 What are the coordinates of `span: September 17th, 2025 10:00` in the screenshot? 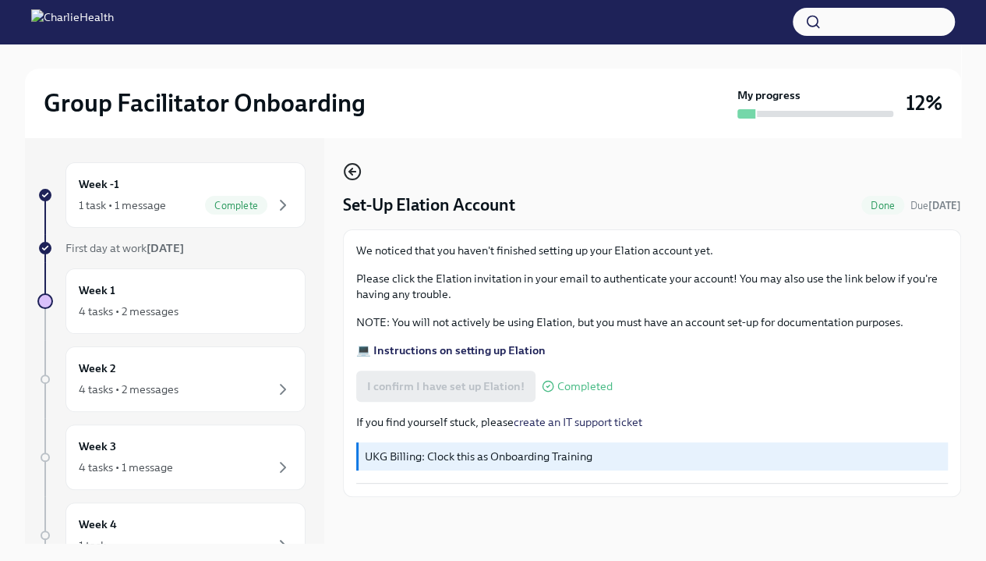 It's located at (936, 205).